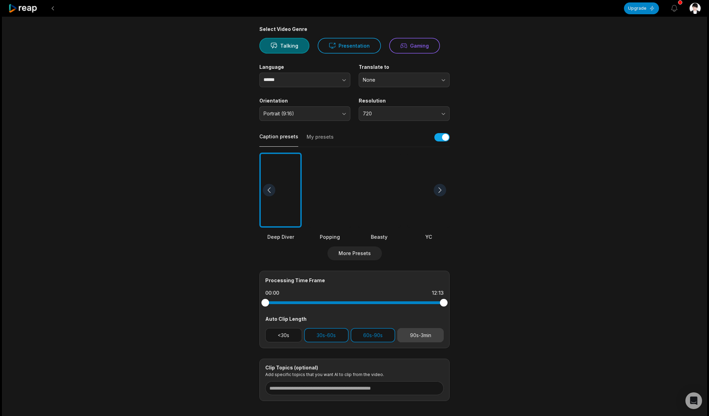 This screenshot has width=709, height=416. I want to click on div: Select Video Genre, so click(355, 29).